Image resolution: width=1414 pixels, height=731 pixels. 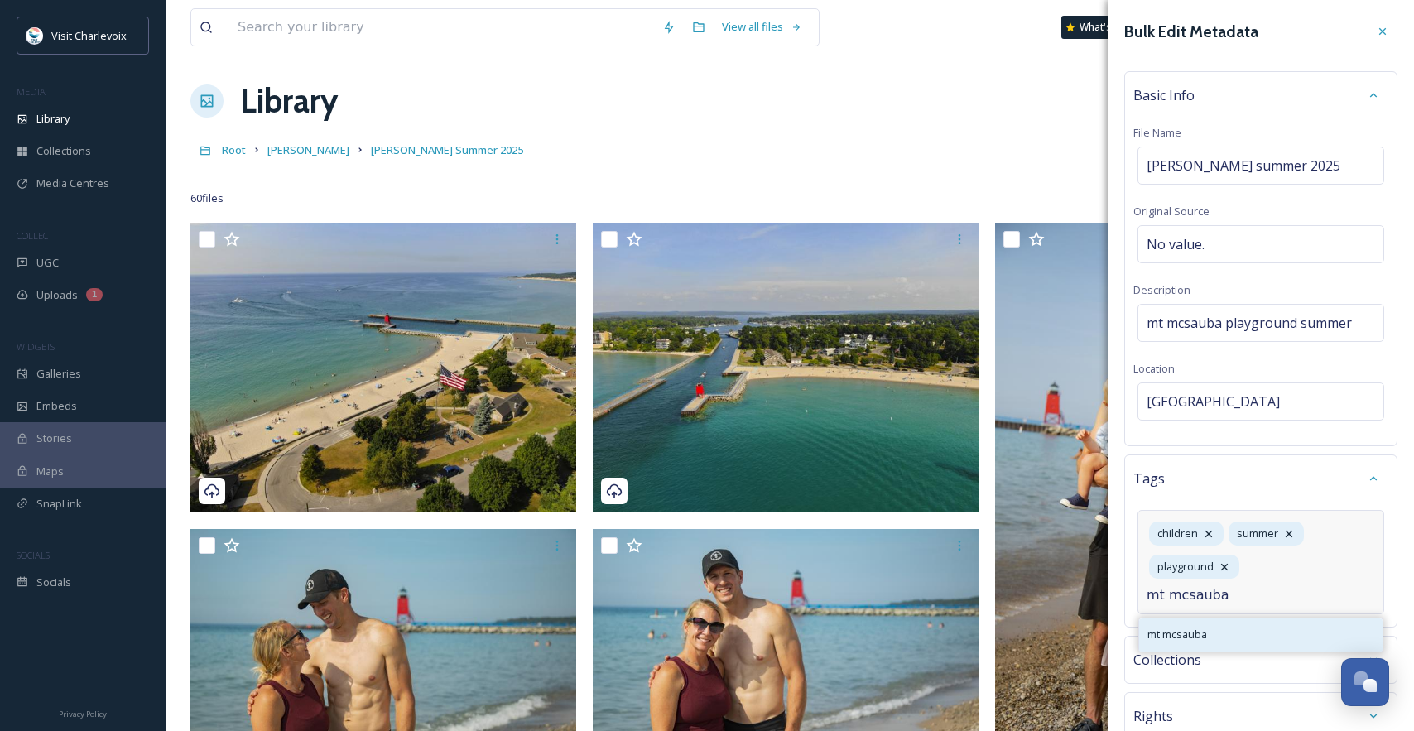 What do you see at coordinates (89, 36) in the screenshot?
I see `span: Visit Charlevoix` at bounding box center [89, 36].